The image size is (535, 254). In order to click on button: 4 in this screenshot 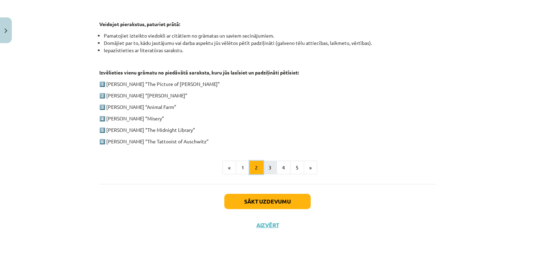, I will do `click(284, 168)`.